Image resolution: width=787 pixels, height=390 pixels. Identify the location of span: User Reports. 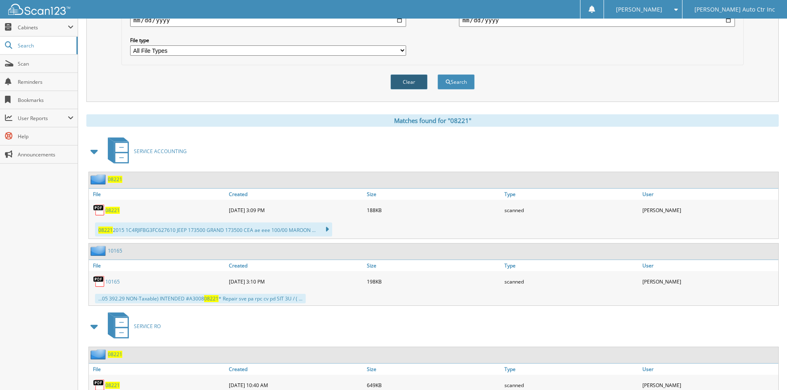
(43, 118).